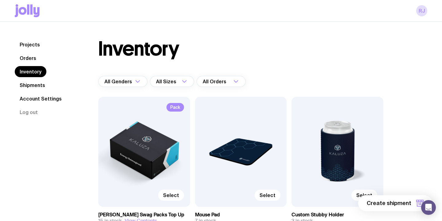 Image resolution: width=442 pixels, height=221 pixels. Describe the element at coordinates (241, 215) in the screenshot. I see `h3: Mouse Pad` at that location.